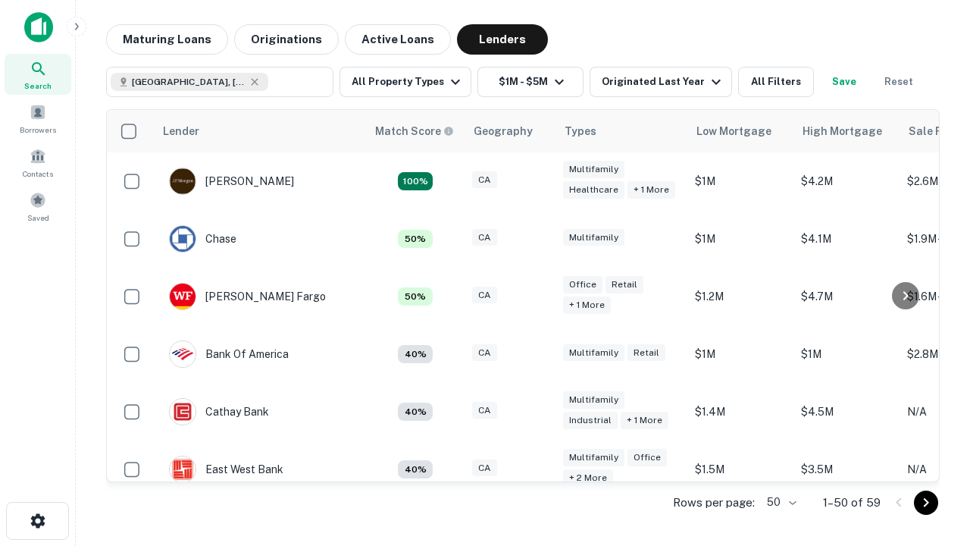  What do you see at coordinates (38, 206) in the screenshot?
I see `a: Saved` at bounding box center [38, 206].